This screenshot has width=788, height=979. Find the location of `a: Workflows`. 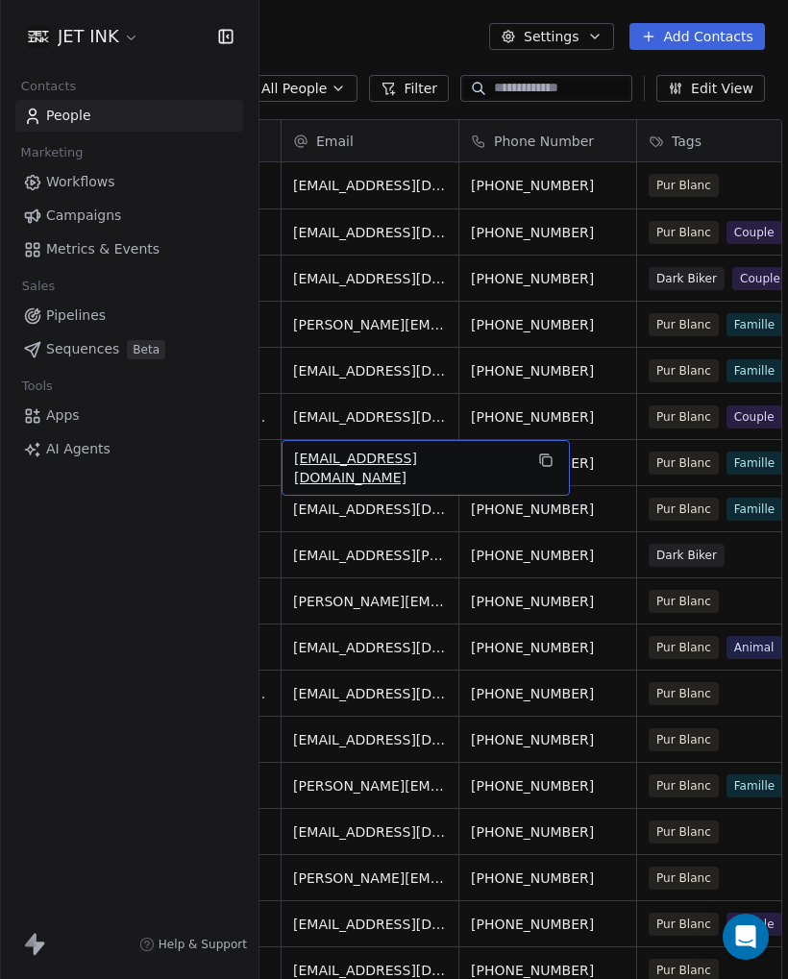

a: Workflows is located at coordinates (129, 182).